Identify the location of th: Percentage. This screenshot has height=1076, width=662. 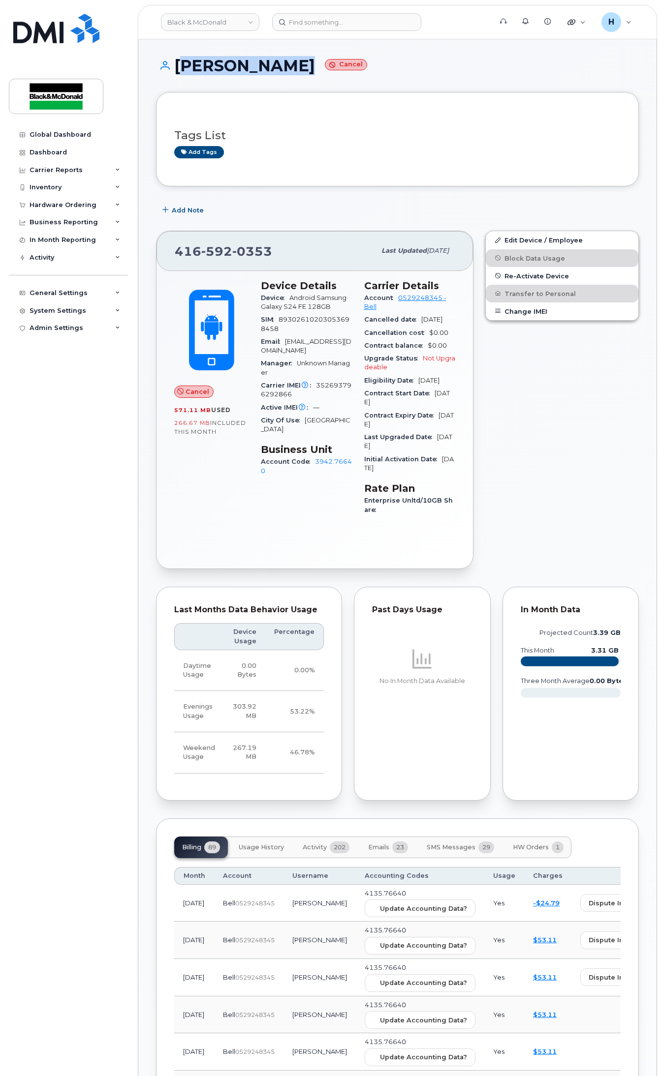
(294, 637).